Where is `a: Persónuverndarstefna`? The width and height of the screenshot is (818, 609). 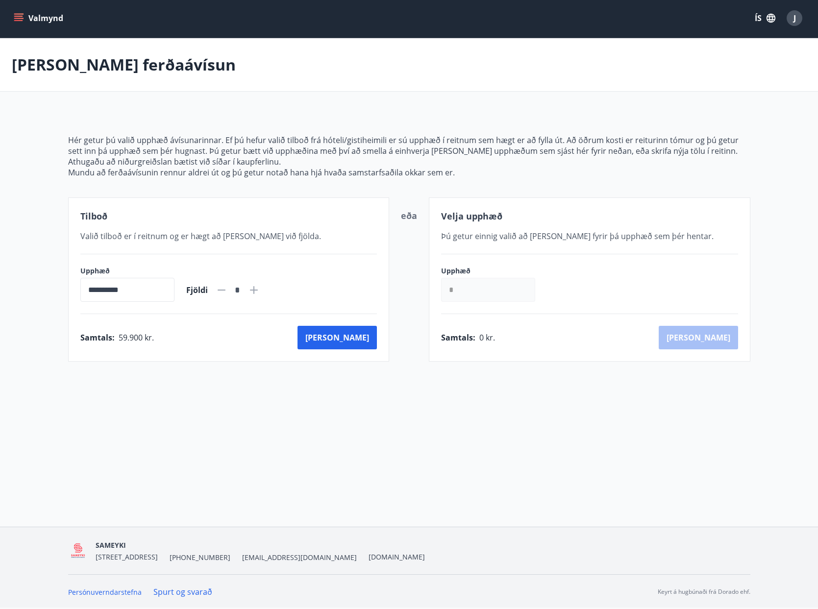
a: Persónuverndarstefna is located at coordinates (105, 592).